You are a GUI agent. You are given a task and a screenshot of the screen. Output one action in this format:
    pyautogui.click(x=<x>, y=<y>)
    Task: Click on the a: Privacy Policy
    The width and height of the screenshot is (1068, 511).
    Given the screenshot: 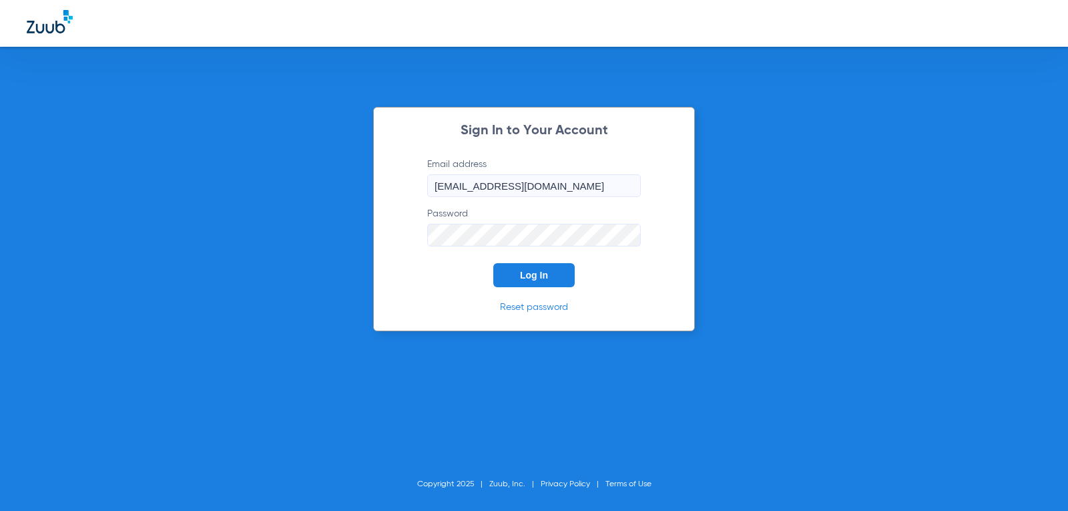 What is the action you would take?
    pyautogui.click(x=566, y=484)
    